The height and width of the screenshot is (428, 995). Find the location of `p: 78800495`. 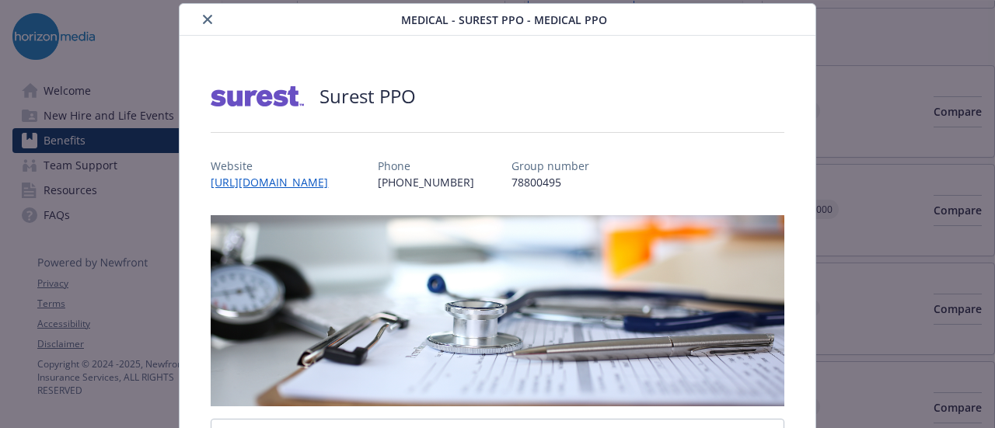

p: 78800495 is located at coordinates (551, 182).